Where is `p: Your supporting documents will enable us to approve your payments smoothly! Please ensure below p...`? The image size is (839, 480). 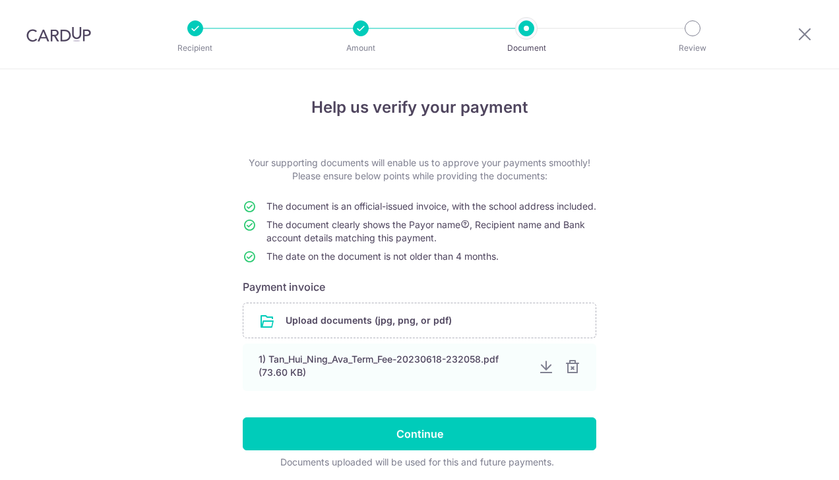 p: Your supporting documents will enable us to approve your payments smoothly! Please ensure below p... is located at coordinates (420, 170).